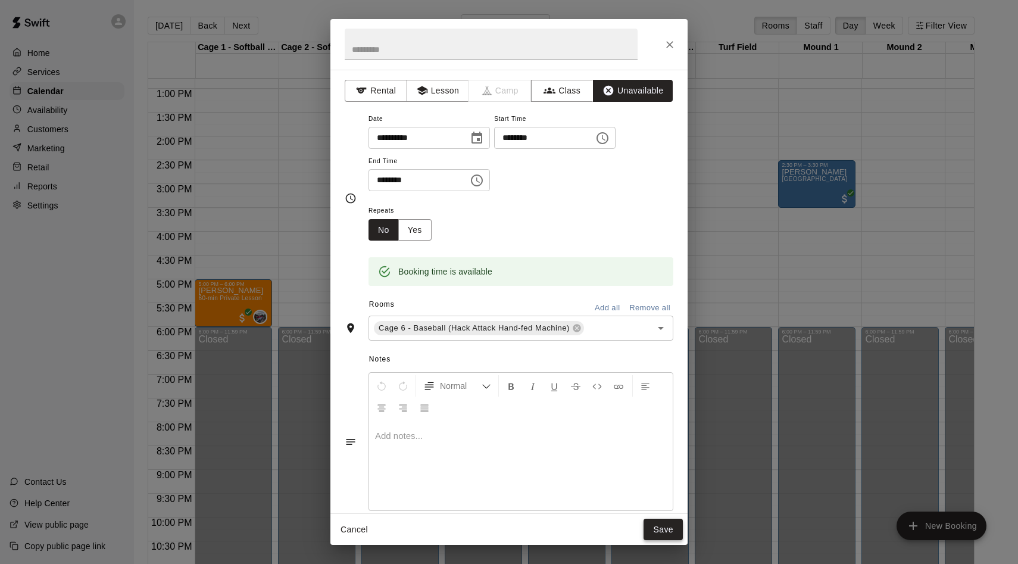 This screenshot has height=564, width=1018. What do you see at coordinates (602, 138) in the screenshot?
I see `button: Choose time, selected time is 4:00 PM` at bounding box center [602, 138].